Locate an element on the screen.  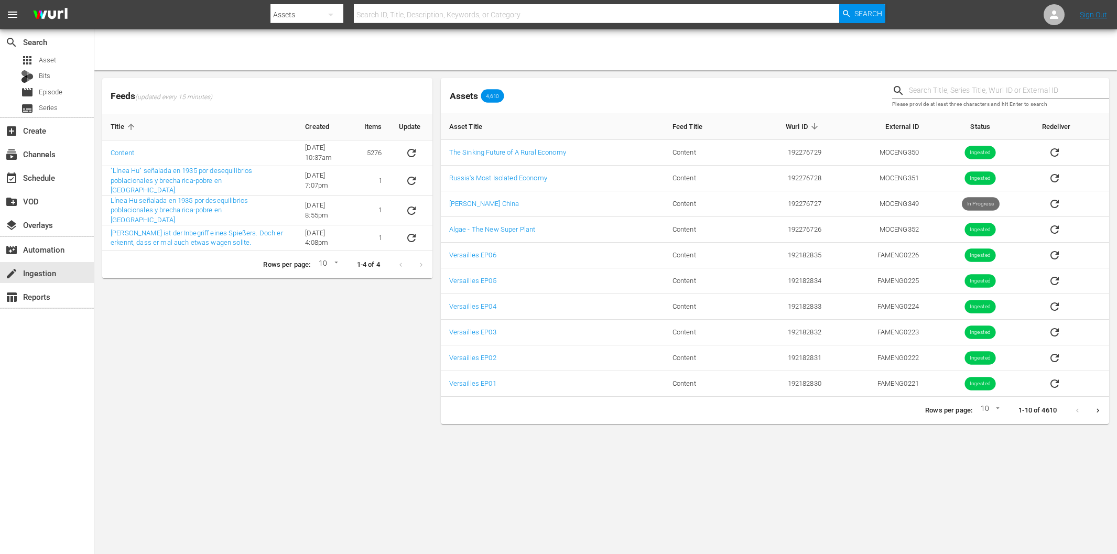
span: Automation is located at coordinates (12, 250).